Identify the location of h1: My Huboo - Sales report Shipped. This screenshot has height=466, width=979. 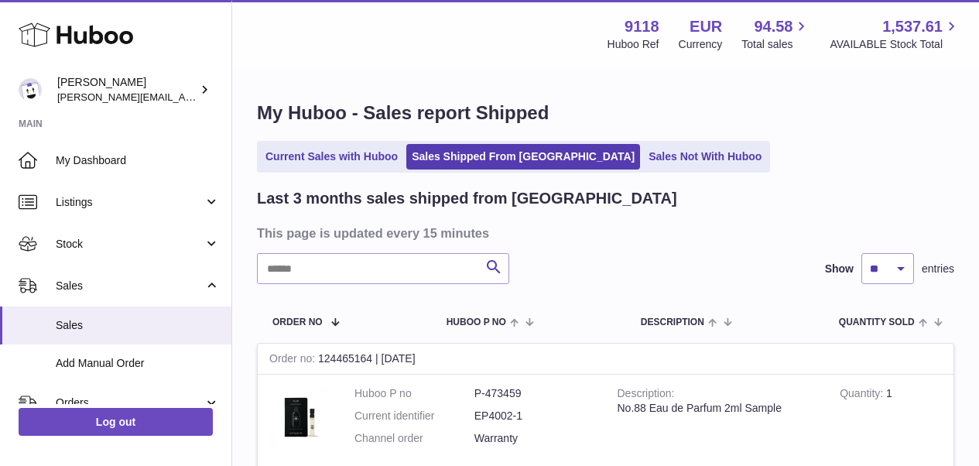
(605, 113).